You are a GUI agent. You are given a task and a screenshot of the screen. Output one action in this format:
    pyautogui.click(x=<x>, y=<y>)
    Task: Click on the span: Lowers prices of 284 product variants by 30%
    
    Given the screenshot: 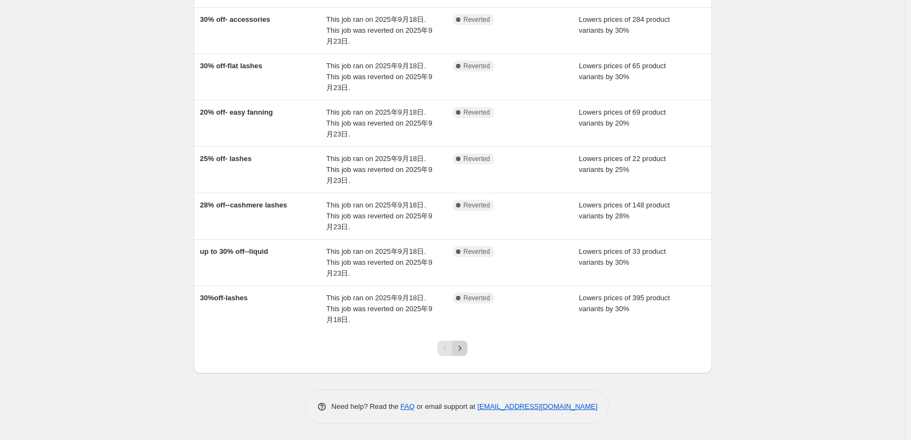 What is the action you would take?
    pyautogui.click(x=624, y=25)
    